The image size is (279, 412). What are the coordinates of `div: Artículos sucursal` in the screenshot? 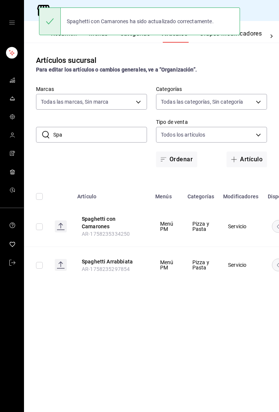 It's located at (66, 60).